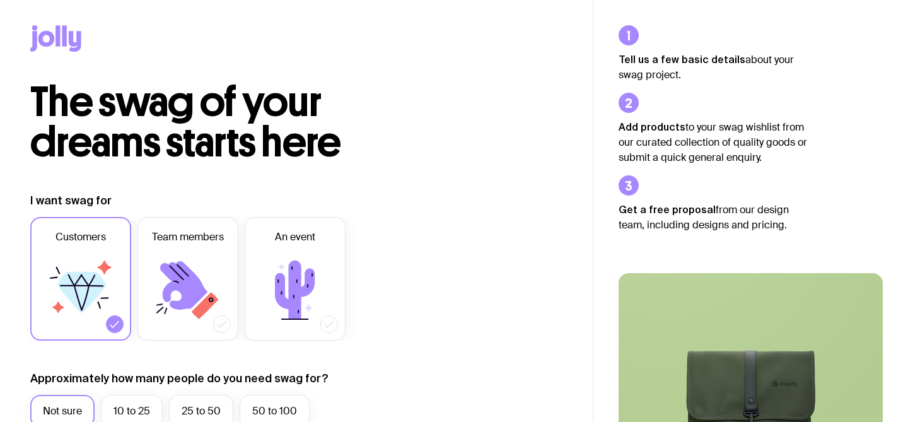  Describe the element at coordinates (652, 127) in the screenshot. I see `strong: Add products` at that location.